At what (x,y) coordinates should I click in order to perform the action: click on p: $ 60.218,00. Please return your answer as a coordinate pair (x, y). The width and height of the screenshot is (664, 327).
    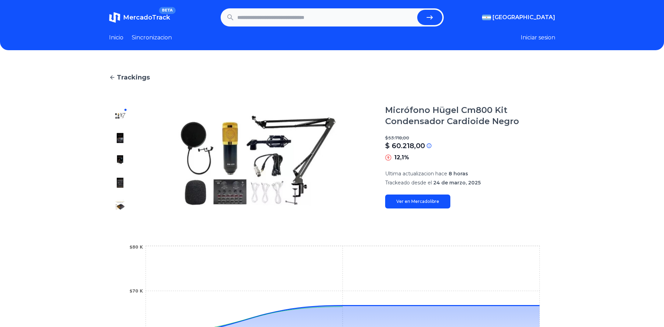
    Looking at the image, I should click on (405, 146).